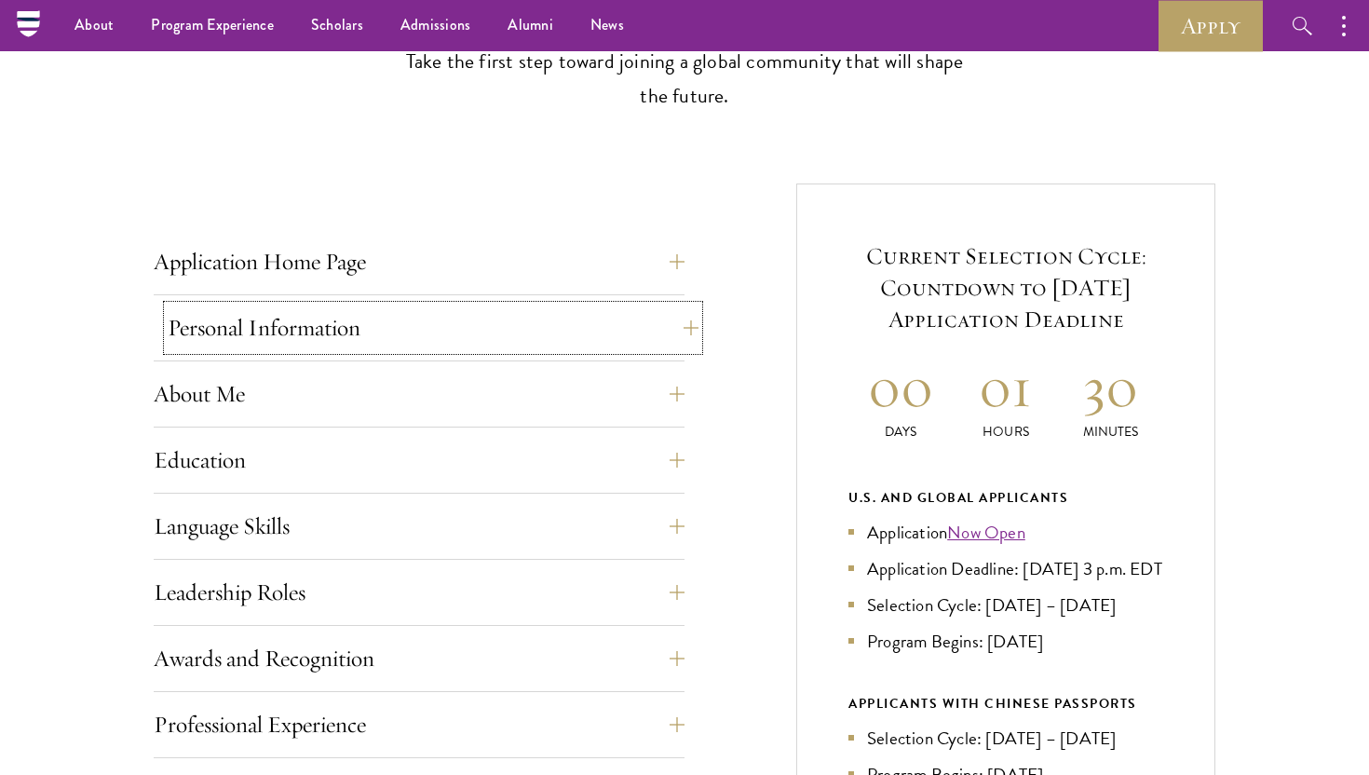 The image size is (1369, 775). What do you see at coordinates (419, 526) in the screenshot?
I see `button: Language Skills` at bounding box center [419, 526].